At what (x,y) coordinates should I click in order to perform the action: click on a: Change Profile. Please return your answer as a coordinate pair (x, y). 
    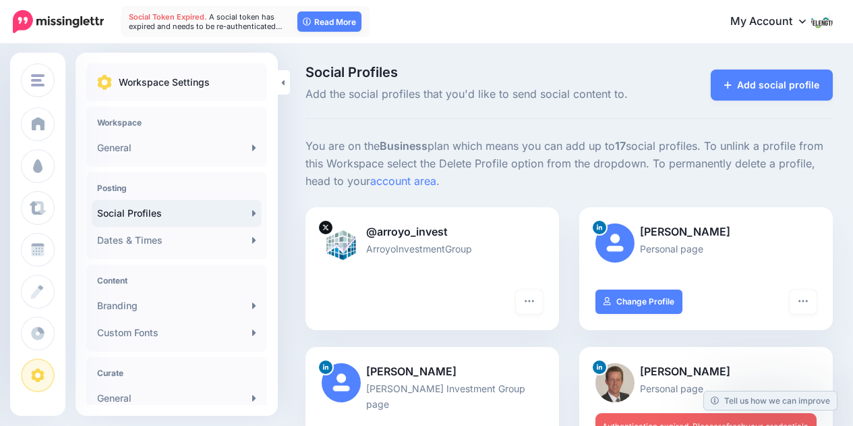
    Looking at the image, I should click on (639, 302).